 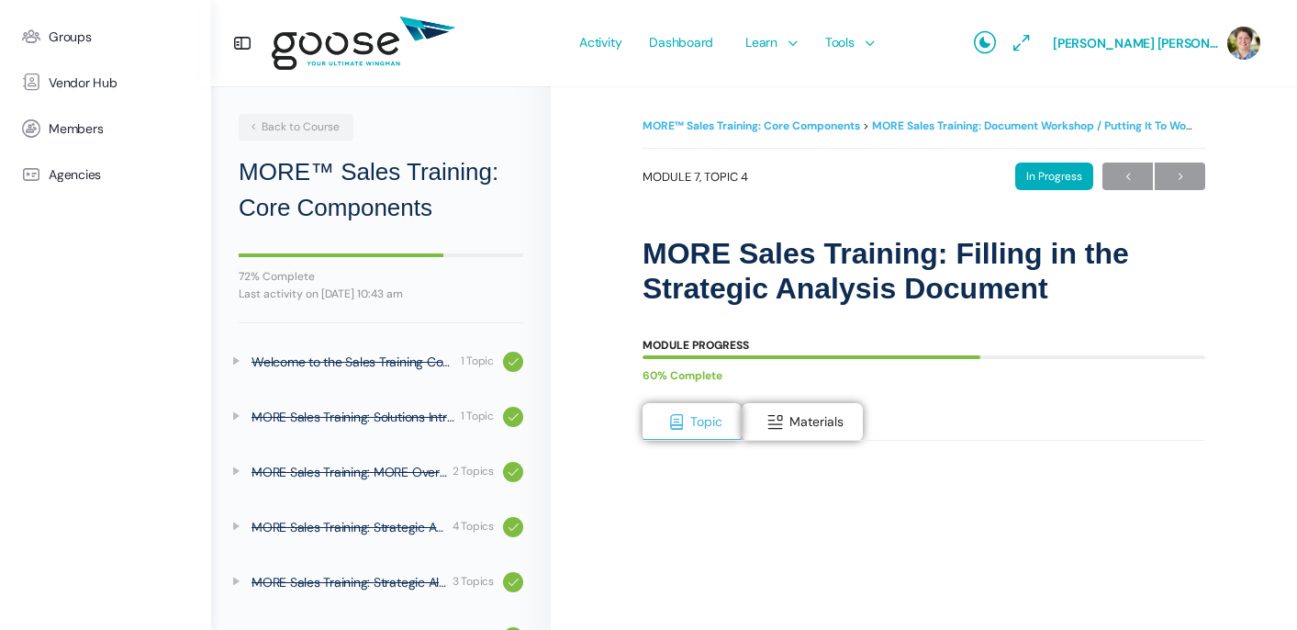 I want to click on span: Materials, so click(x=816, y=421).